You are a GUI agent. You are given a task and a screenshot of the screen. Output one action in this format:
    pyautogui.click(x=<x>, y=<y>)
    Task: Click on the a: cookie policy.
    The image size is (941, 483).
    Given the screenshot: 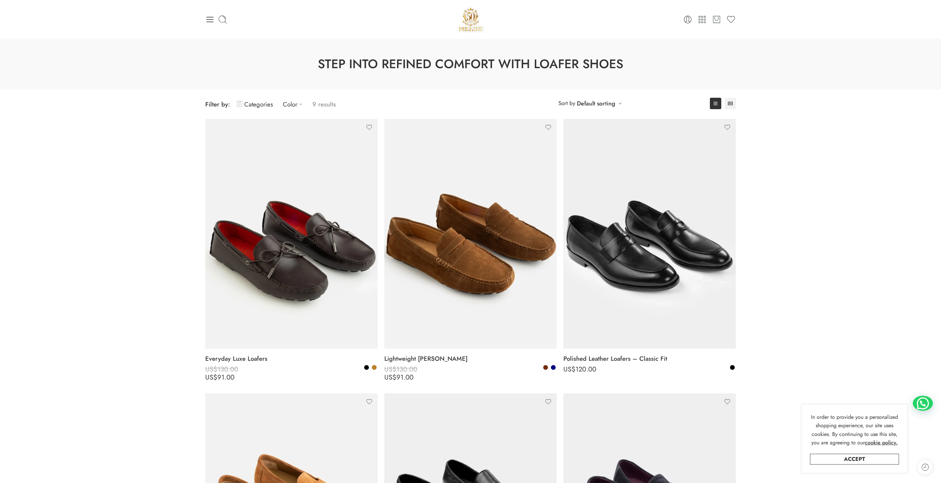 What is the action you would take?
    pyautogui.click(x=881, y=443)
    